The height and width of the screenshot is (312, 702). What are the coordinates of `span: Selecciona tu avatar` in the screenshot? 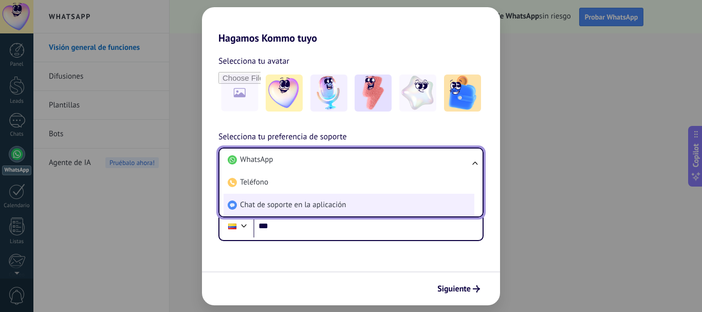 It's located at (254, 61).